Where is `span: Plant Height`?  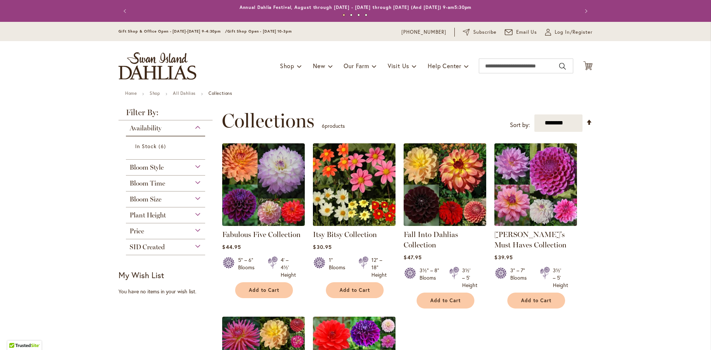
span: Plant Height is located at coordinates (148, 215).